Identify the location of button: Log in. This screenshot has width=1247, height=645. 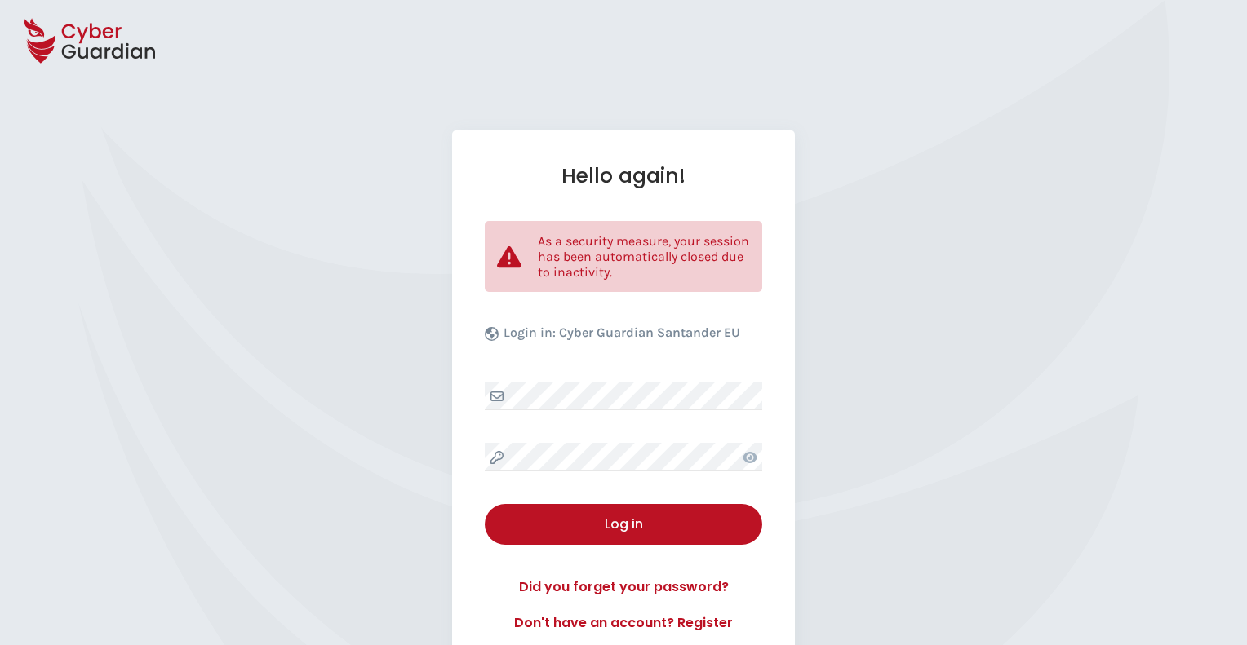
(623, 525).